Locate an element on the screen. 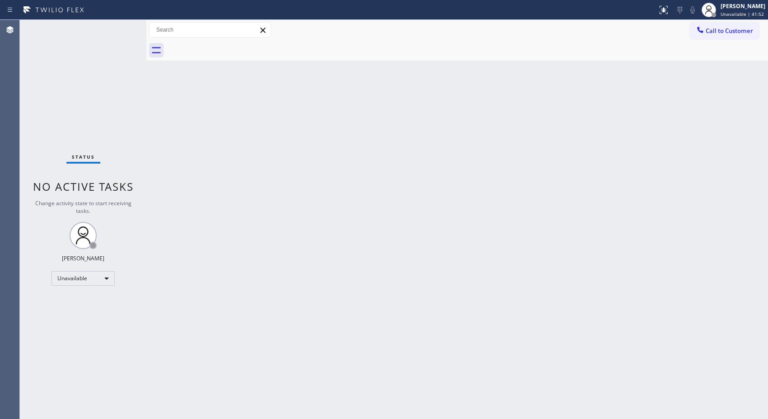  input: Search is located at coordinates (210, 30).